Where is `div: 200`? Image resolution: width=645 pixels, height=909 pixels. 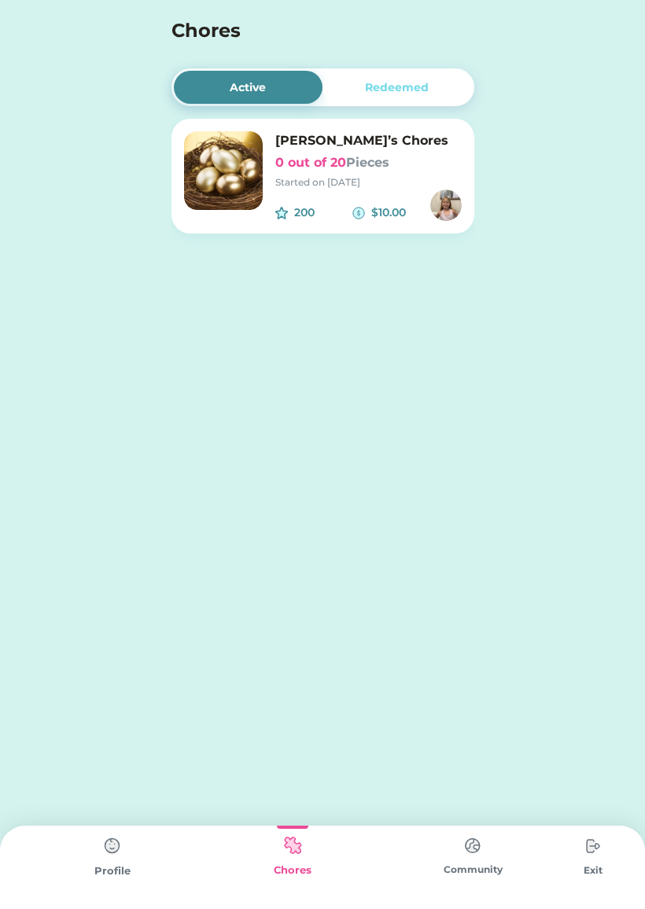
div: 200 is located at coordinates (323, 212).